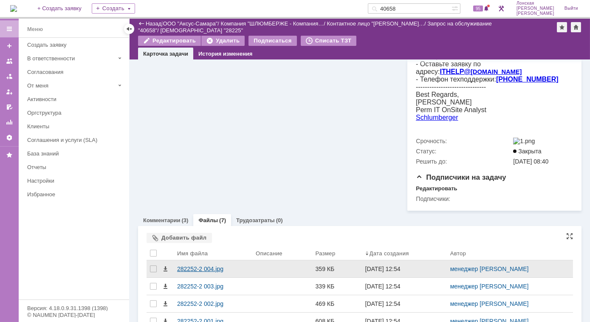  Describe the element at coordinates (76, 140) in the screenshot. I see `div: Соглашения и услуги (SLA)` at that location.